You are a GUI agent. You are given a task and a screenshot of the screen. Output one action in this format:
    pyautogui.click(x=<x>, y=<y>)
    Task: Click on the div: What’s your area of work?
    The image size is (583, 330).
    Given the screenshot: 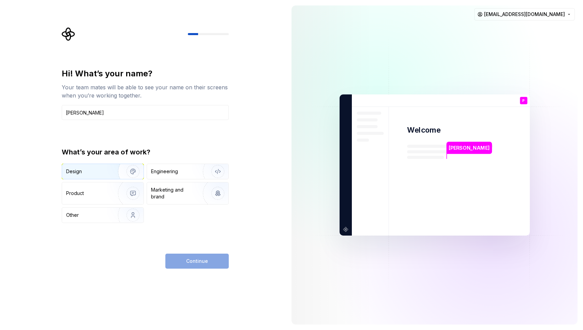 What is the action you would take?
    pyautogui.click(x=145, y=152)
    